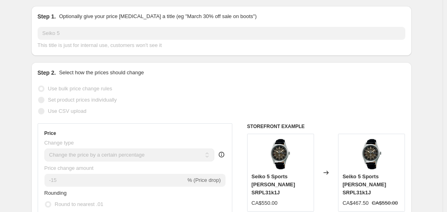 The image size is (447, 212). Describe the element at coordinates (115, 180) in the screenshot. I see `input: -15` at that location.